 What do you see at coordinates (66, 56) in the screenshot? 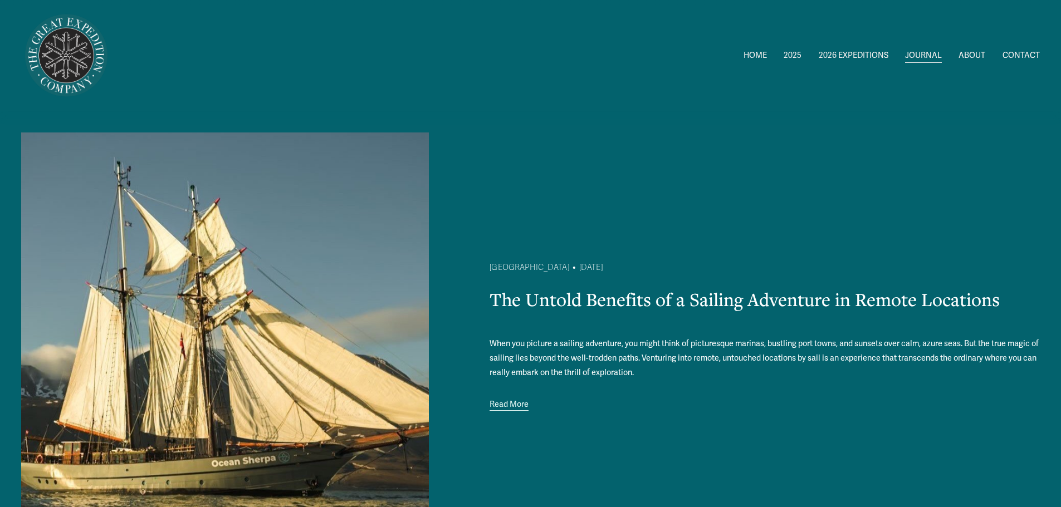
I see `img: Arctic Expeditions` at bounding box center [66, 56].